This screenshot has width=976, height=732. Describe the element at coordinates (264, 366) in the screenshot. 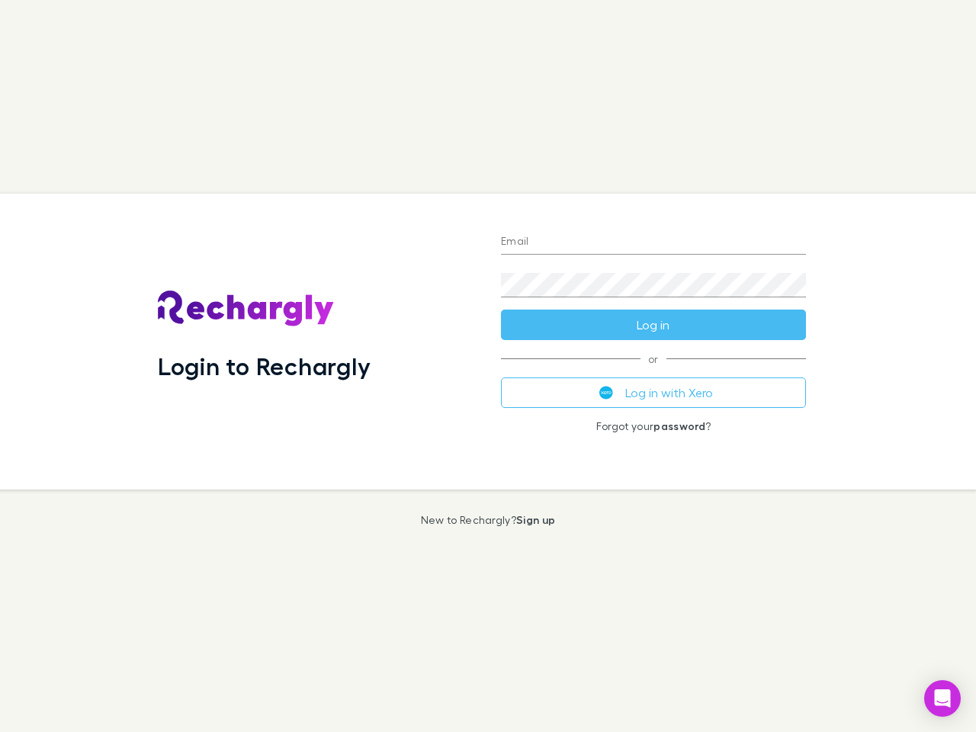

I see `h1: Login to Rechargly` at that location.